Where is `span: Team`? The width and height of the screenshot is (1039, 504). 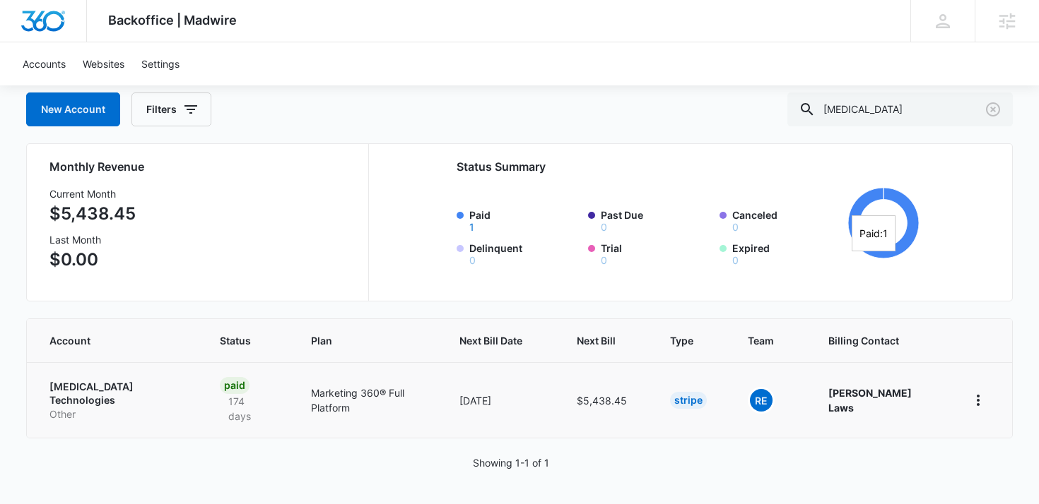 span: Team is located at coordinates (760, 341).